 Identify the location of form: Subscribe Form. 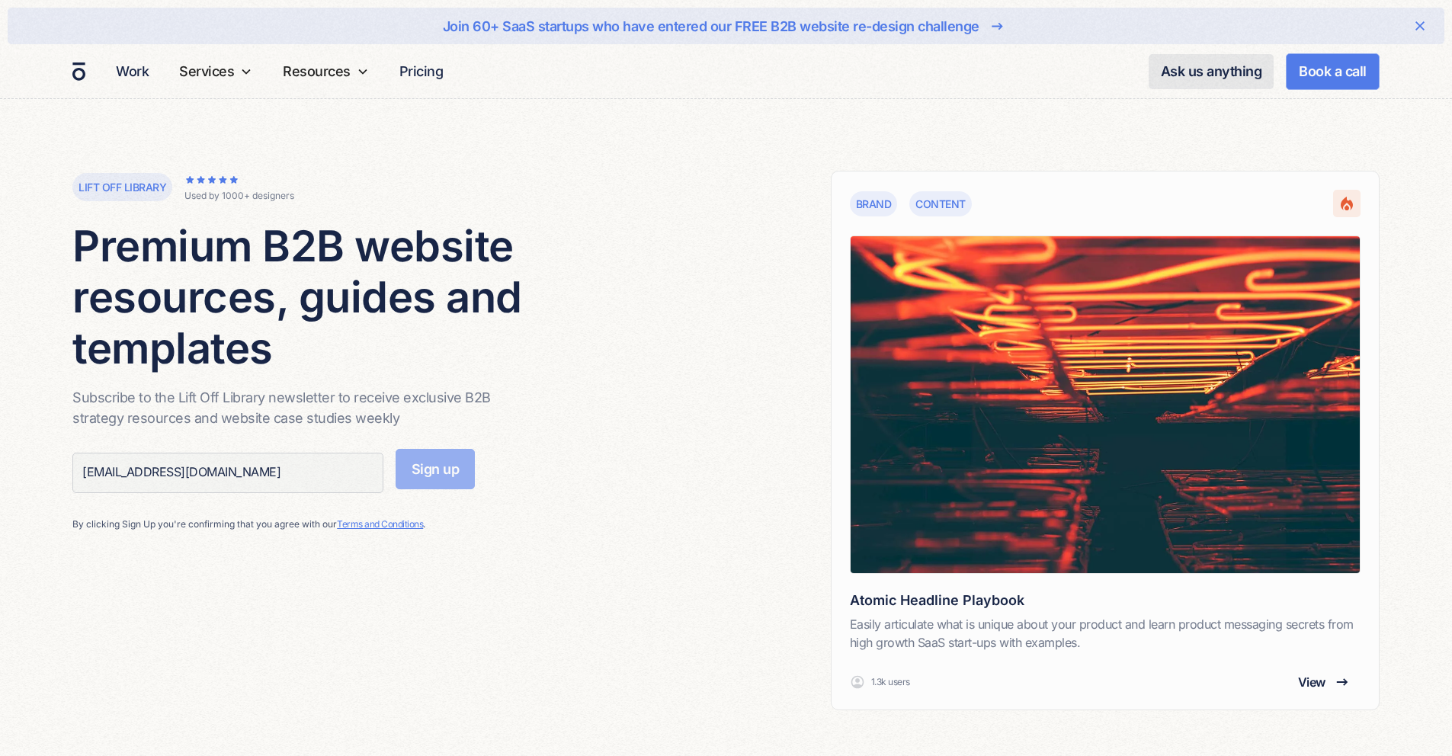
(274, 479).